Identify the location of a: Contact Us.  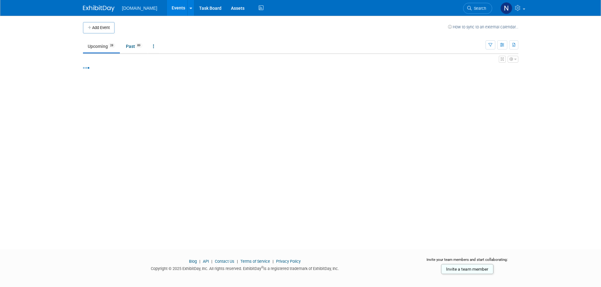
(225, 261).